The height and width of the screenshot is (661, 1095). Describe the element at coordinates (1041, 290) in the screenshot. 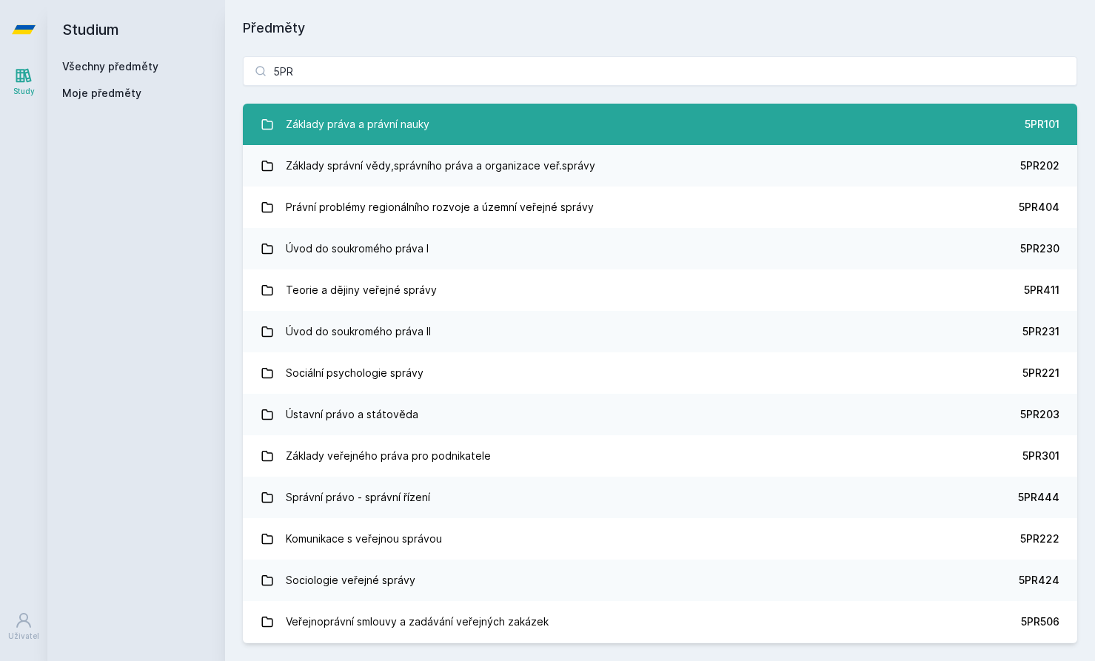

I see `div: 5PR411` at that location.